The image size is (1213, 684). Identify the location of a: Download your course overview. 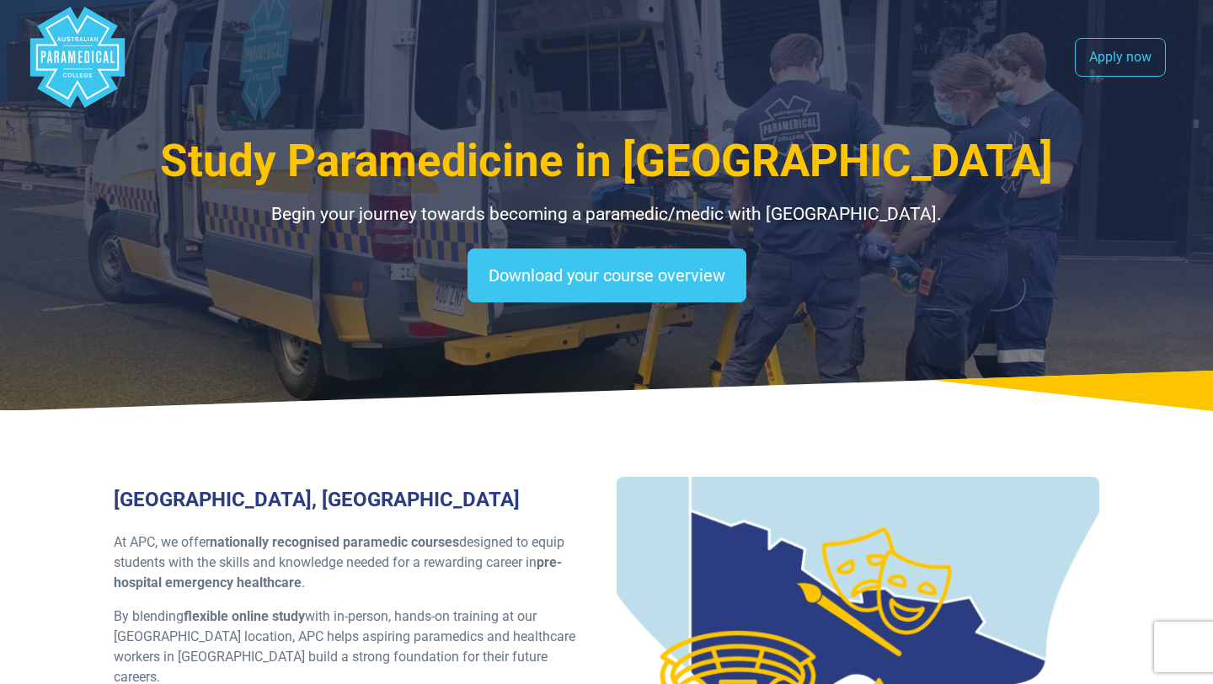
(606, 275).